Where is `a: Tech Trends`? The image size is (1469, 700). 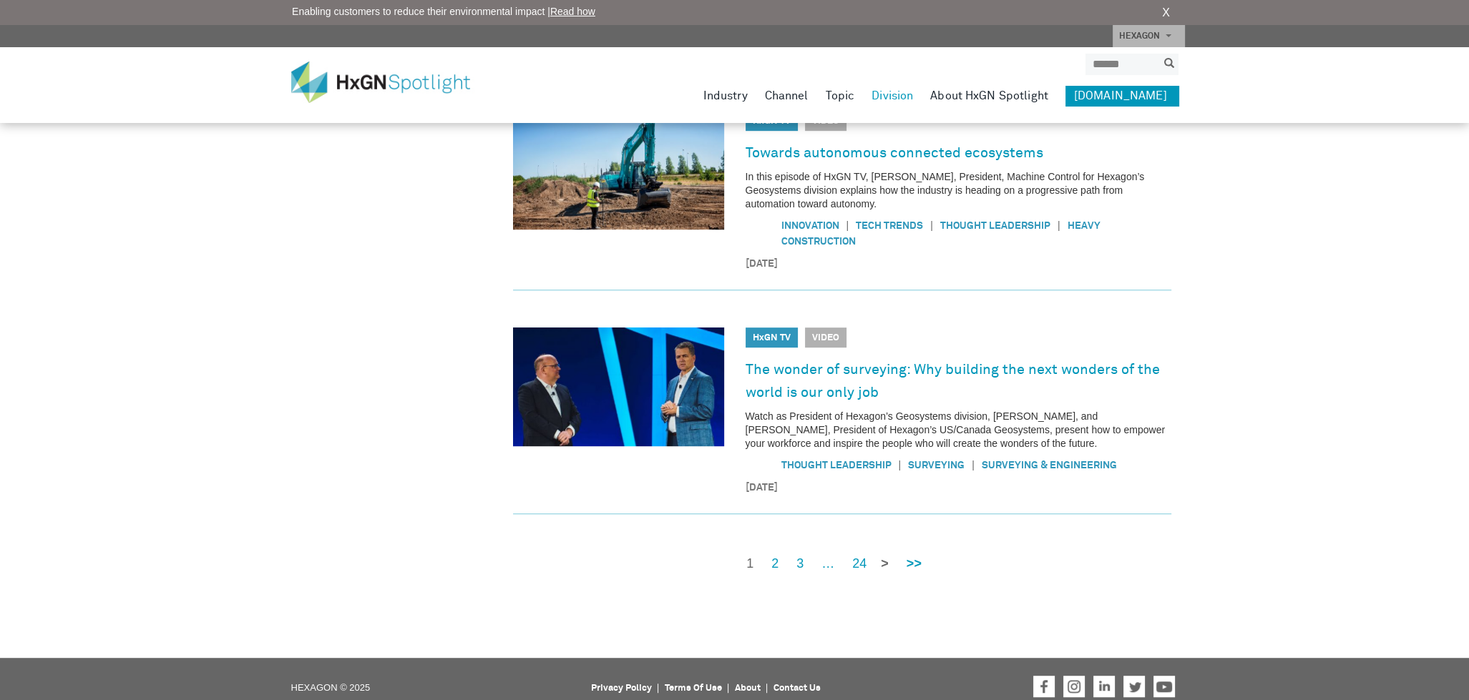 a: Tech Trends is located at coordinates (889, 226).